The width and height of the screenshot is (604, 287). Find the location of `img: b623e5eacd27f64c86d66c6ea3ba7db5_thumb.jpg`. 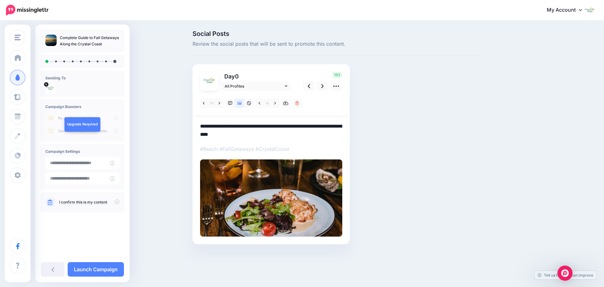

img: b623e5eacd27f64c86d66c6ea3ba7db5_thumb.jpg is located at coordinates (51, 40).